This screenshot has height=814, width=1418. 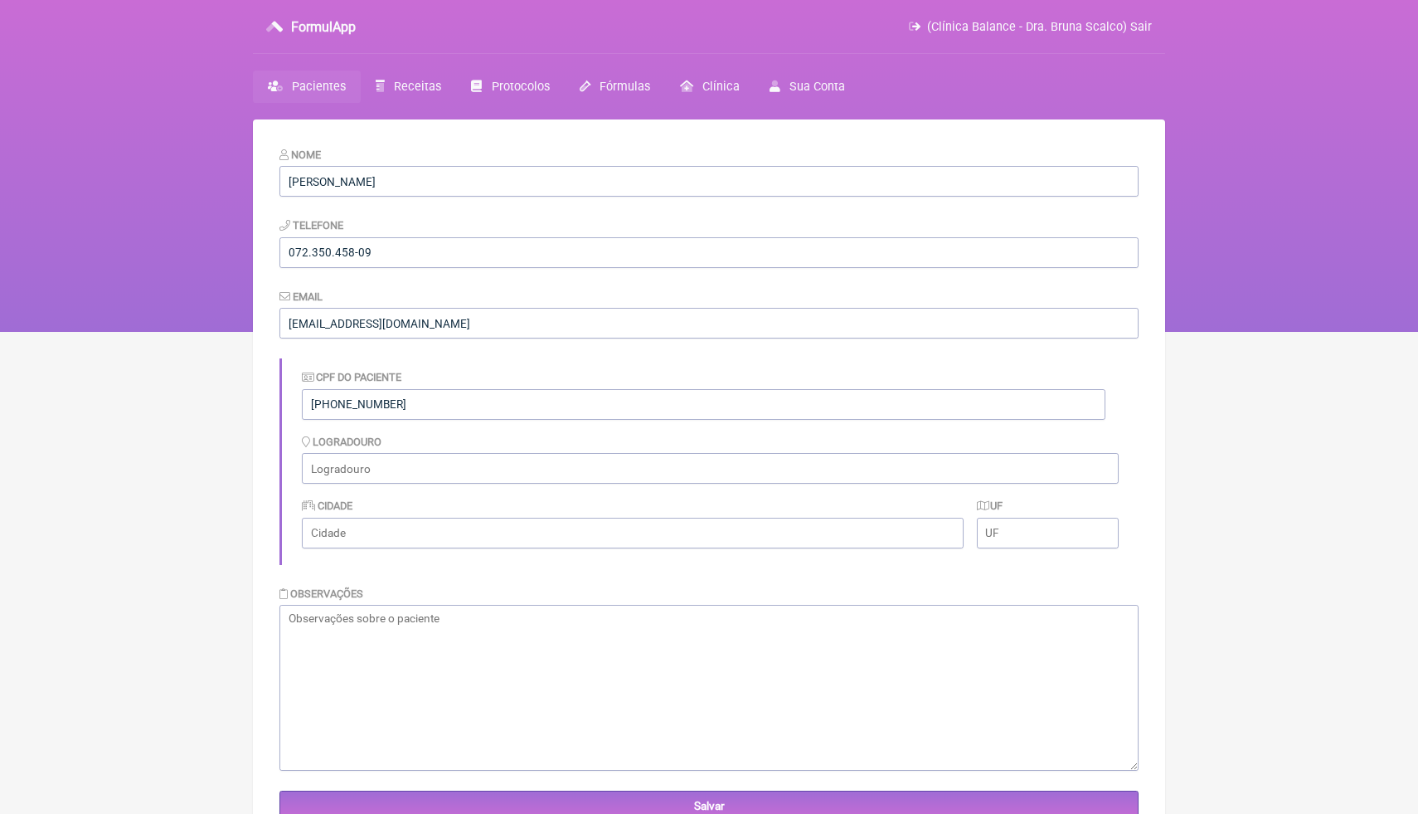 I want to click on a: Protocolos, so click(x=510, y=86).